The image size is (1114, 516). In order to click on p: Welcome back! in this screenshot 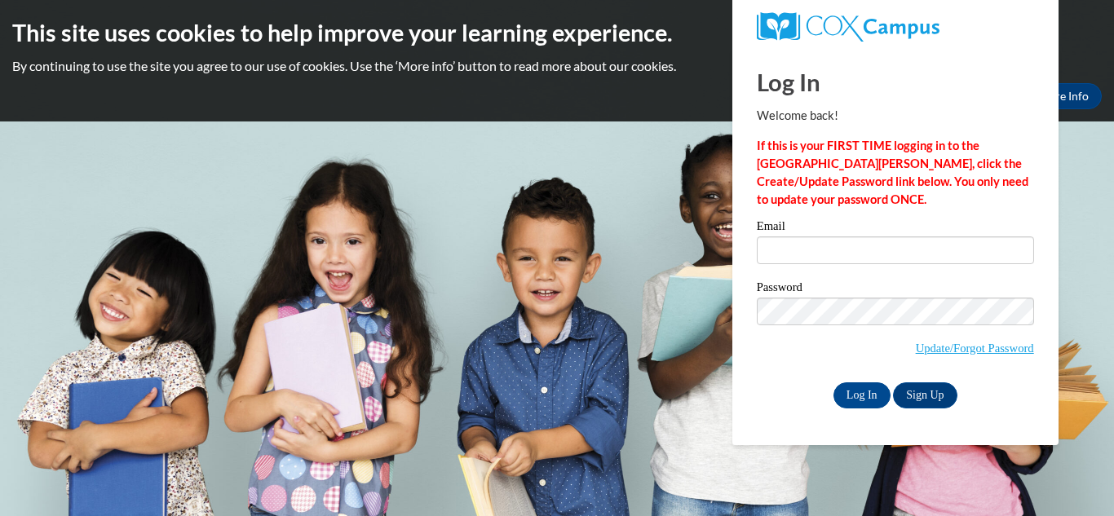, I will do `click(896, 116)`.